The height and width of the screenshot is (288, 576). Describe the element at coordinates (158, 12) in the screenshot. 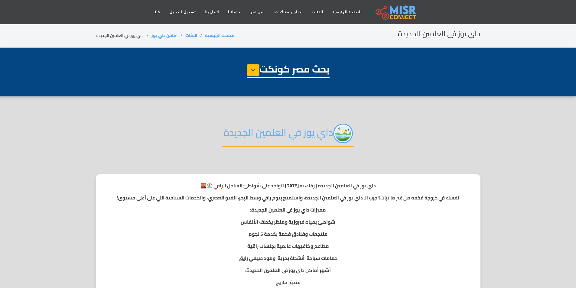

I see `a: EN` at that location.